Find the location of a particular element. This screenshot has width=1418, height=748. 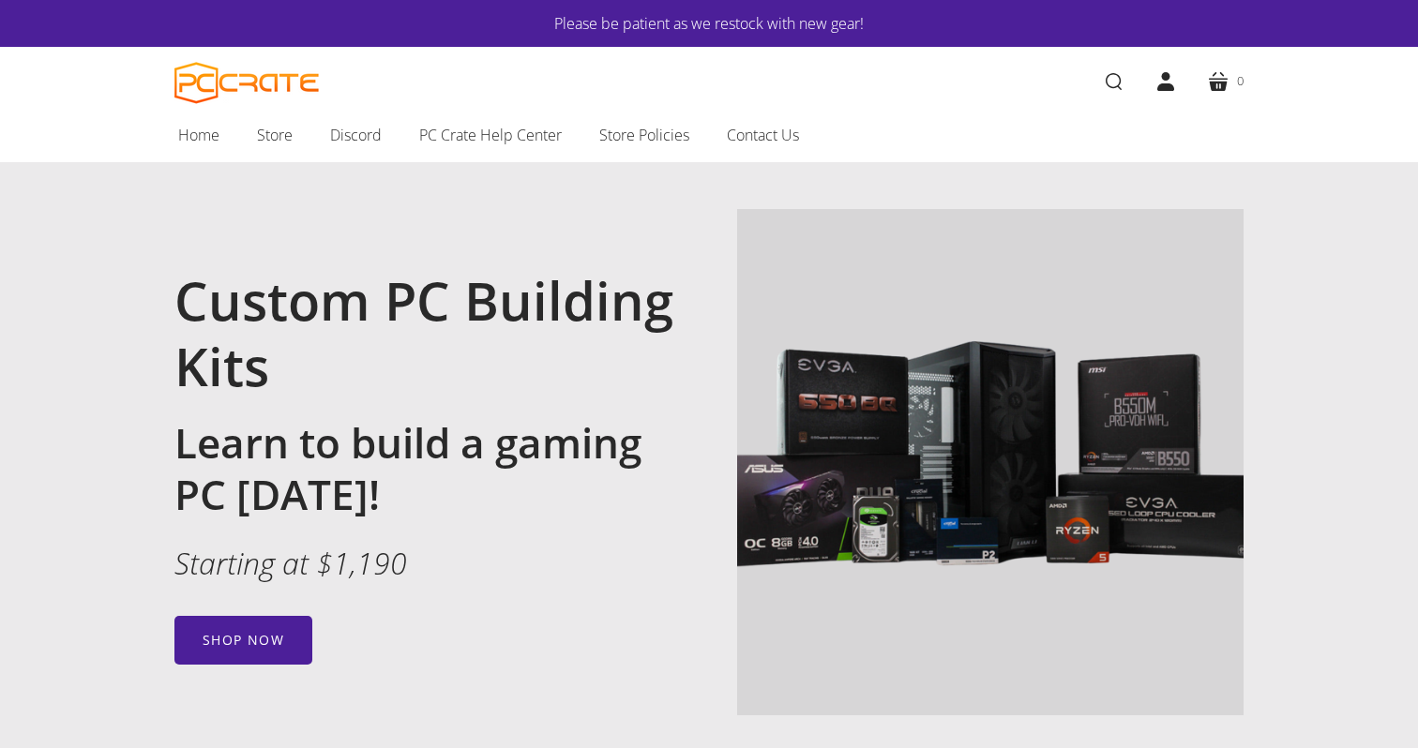

a: Home is located at coordinates (199, 135).